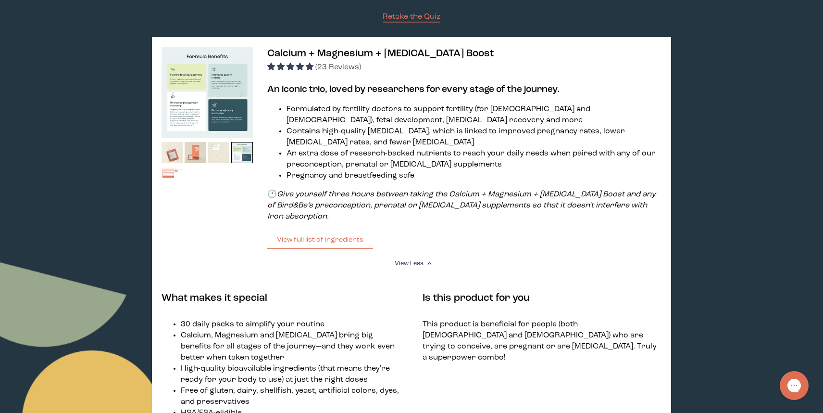  Describe the element at coordinates (409, 263) in the screenshot. I see `span: View Less` at that location.